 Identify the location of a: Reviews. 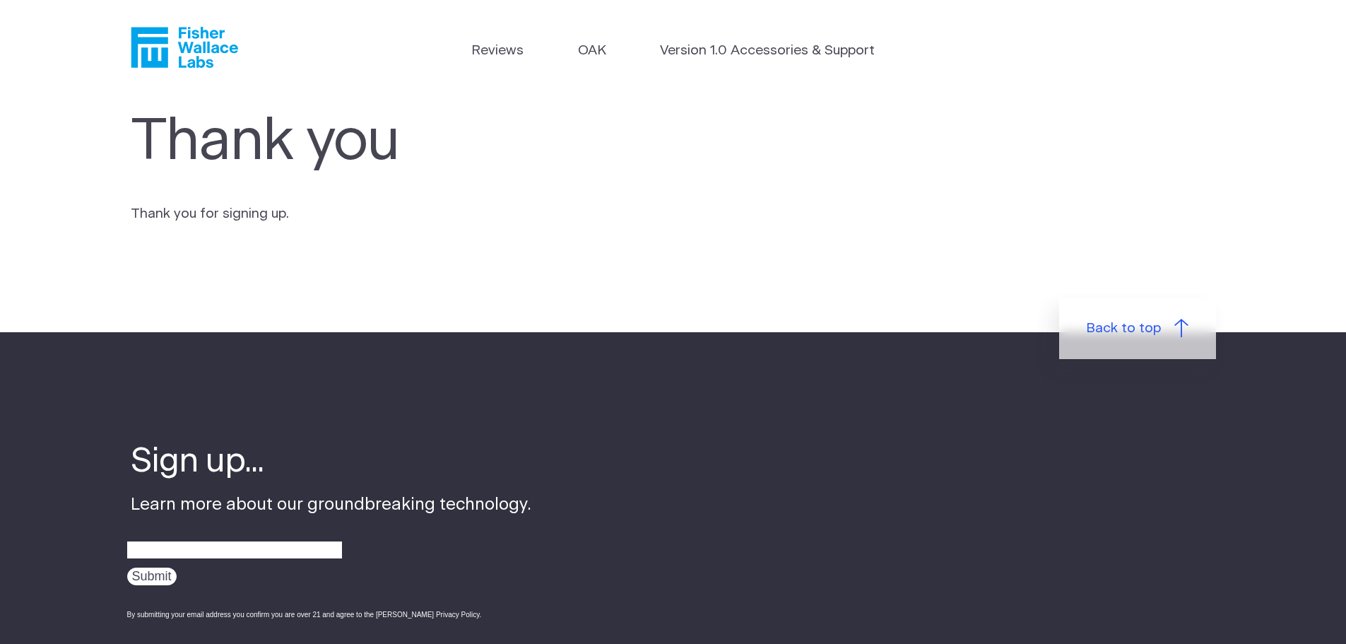
(497, 51).